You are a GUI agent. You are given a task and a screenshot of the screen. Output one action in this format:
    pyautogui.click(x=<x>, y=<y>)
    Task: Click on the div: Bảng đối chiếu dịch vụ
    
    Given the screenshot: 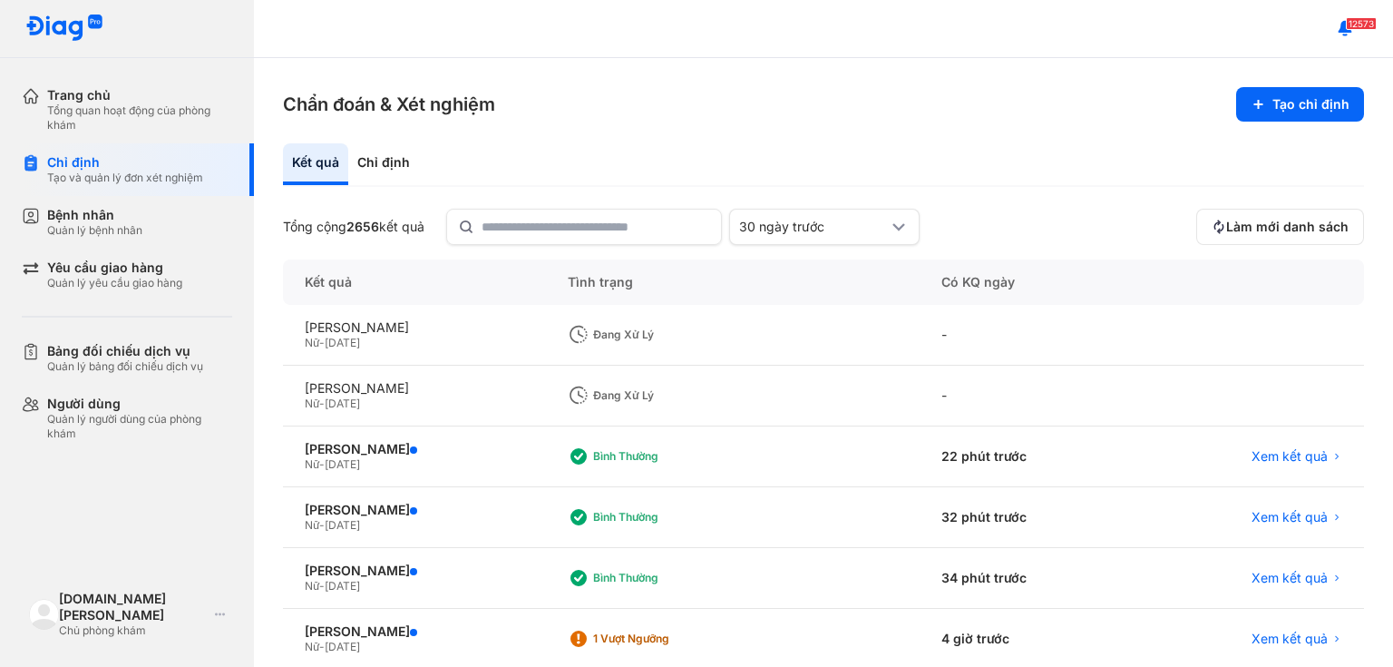 What is the action you would take?
    pyautogui.click(x=125, y=351)
    